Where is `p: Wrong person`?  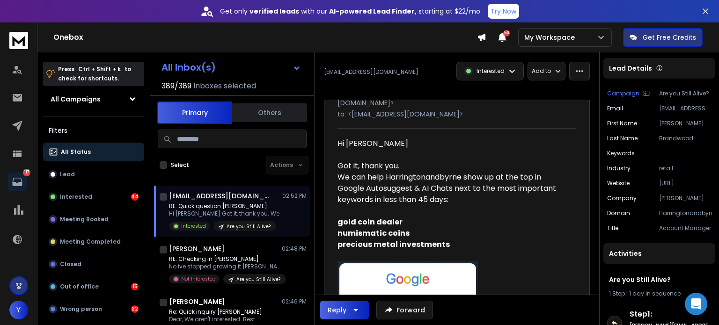
p: Wrong person is located at coordinates (81, 309).